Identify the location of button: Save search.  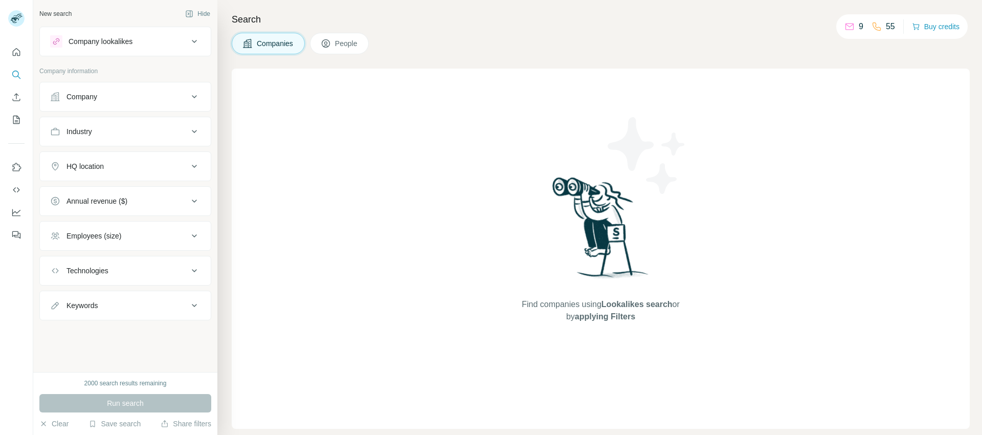
(115, 423).